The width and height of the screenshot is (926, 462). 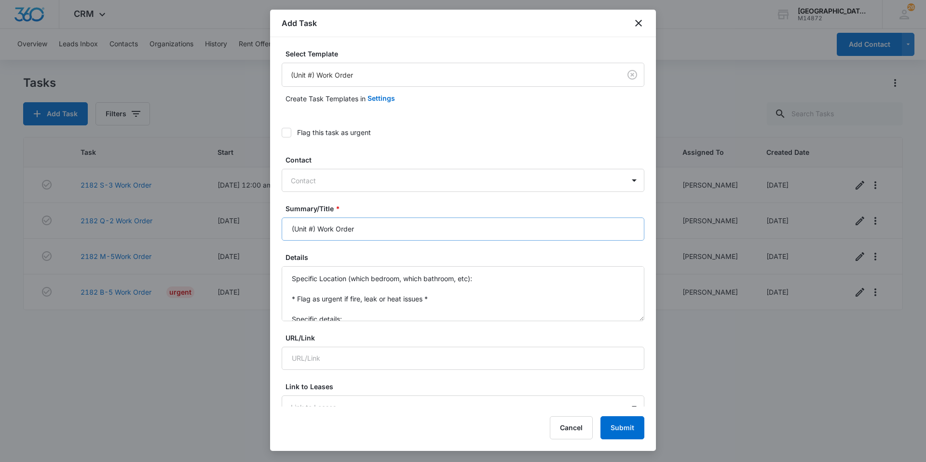 I want to click on p: Create Task Templates in, so click(x=326, y=98).